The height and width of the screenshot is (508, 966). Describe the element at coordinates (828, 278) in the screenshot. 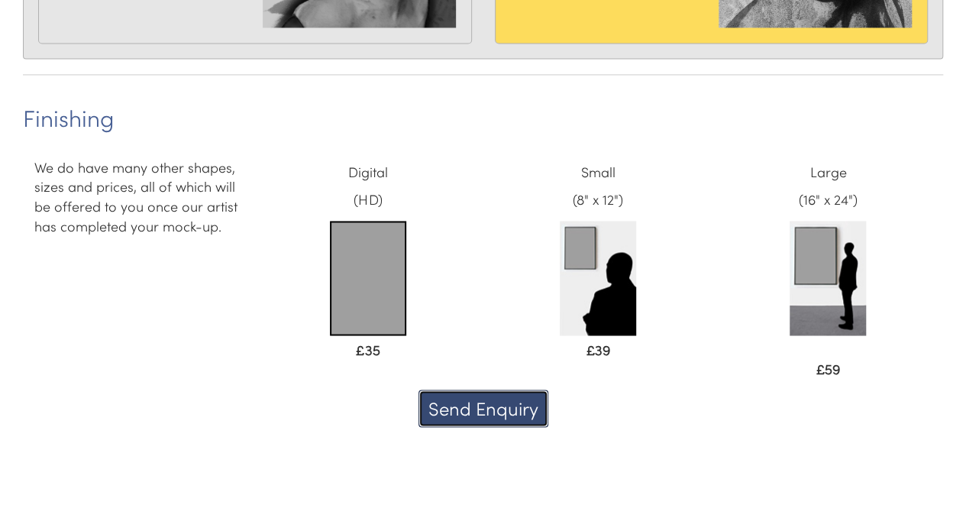

I see `img: large-painting-example.jpg` at that location.